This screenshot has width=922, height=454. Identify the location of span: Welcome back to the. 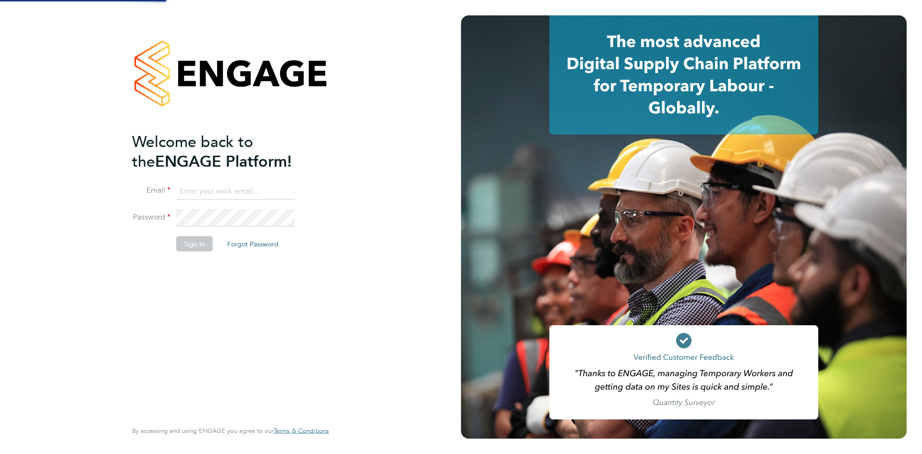
(192, 151).